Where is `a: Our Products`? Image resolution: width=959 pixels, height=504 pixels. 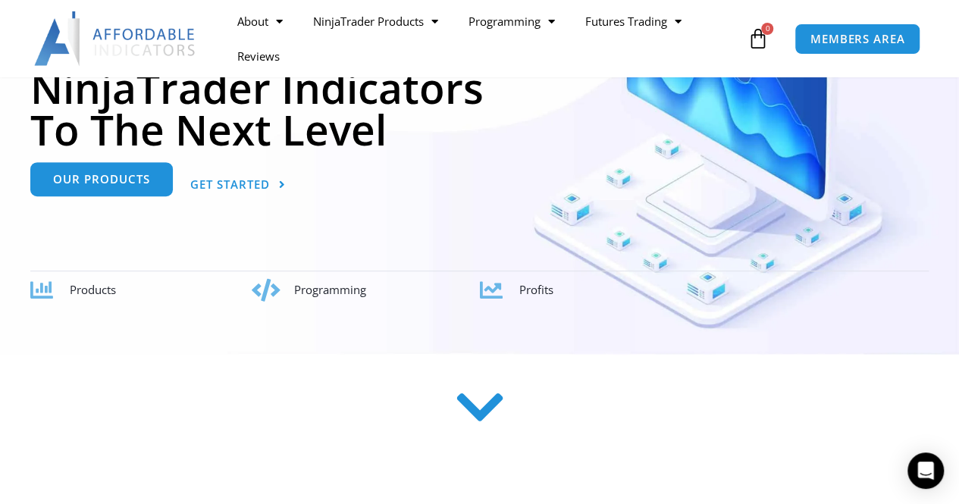 a: Our Products is located at coordinates (102, 180).